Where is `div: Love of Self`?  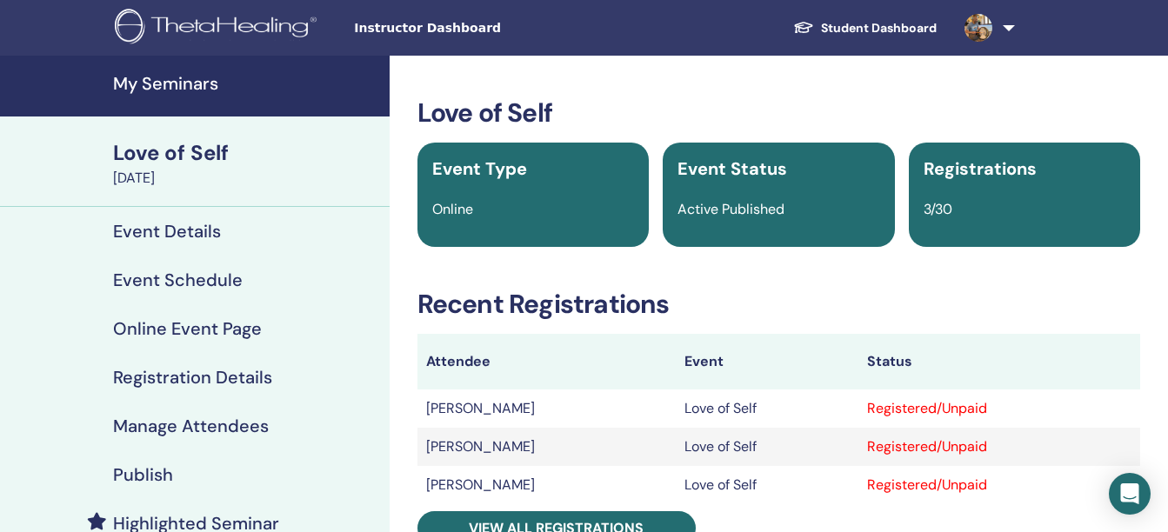 div: Love of Self is located at coordinates (246, 153).